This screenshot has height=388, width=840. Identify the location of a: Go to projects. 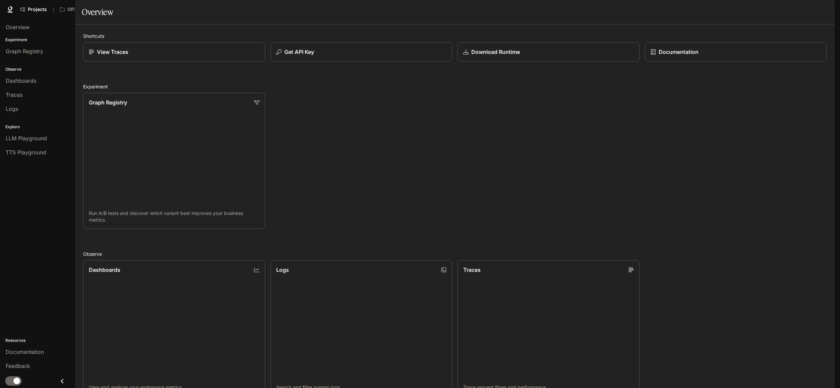
(34, 9).